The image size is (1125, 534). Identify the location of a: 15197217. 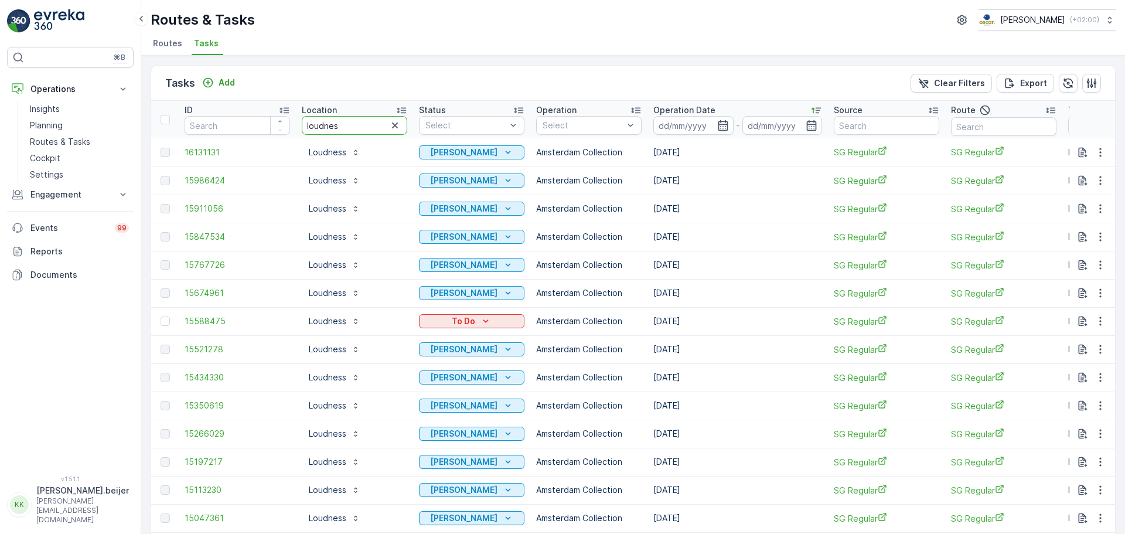
(237, 462).